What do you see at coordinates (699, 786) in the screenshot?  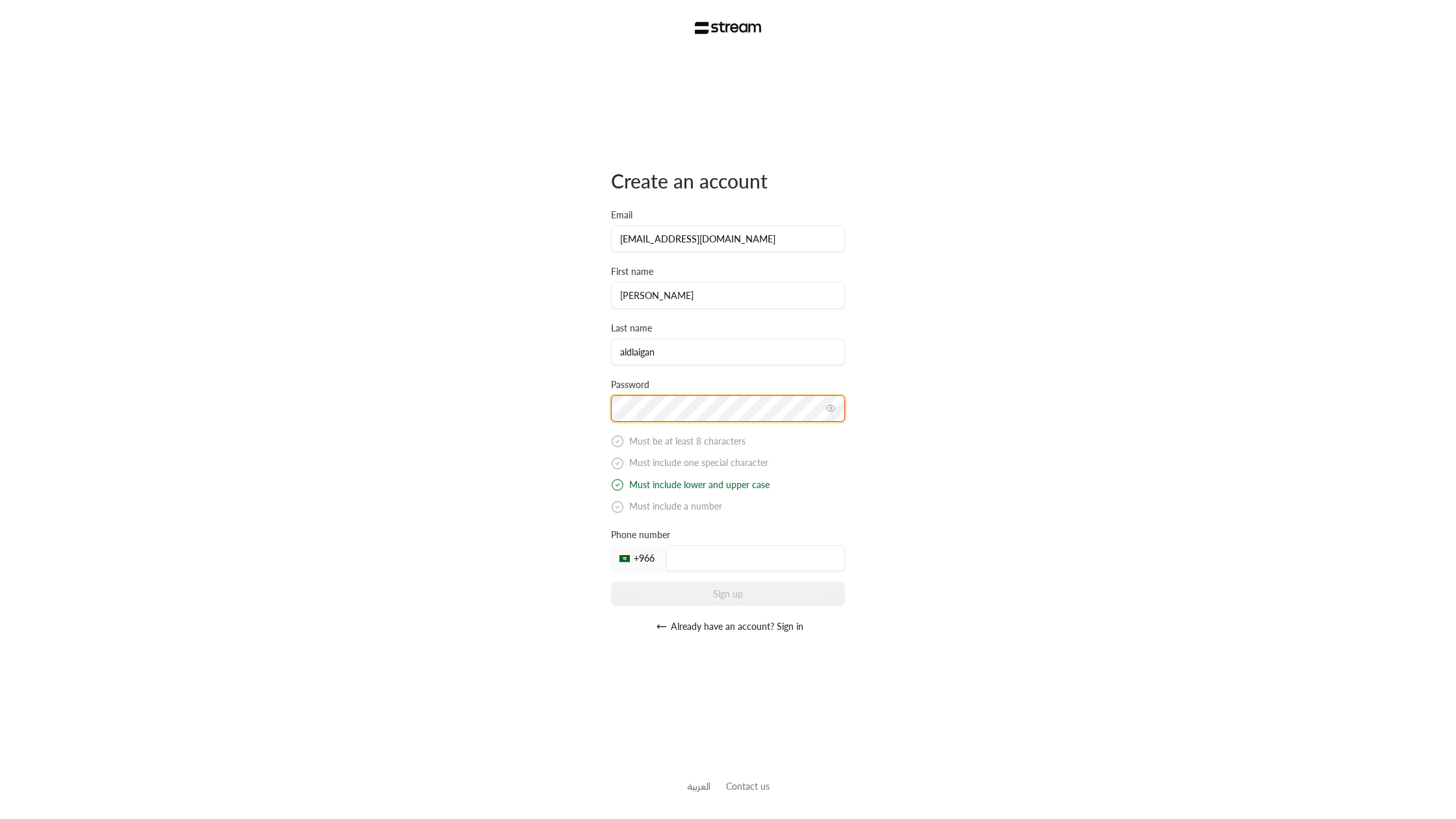 I see `a: العربية` at bounding box center [699, 786].